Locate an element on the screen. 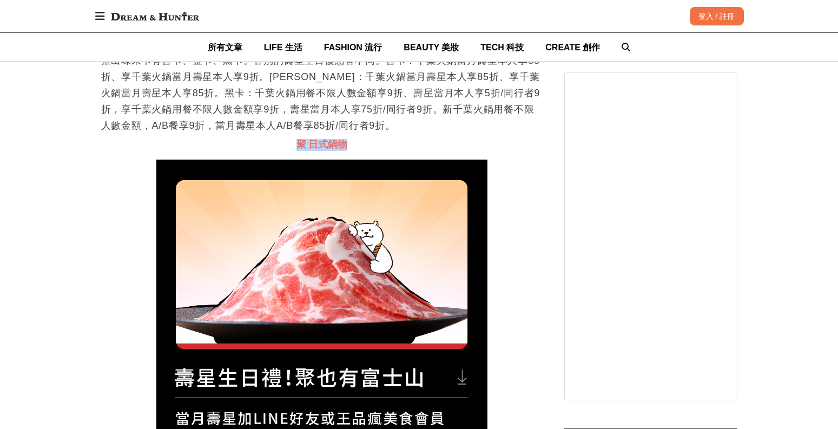  span: CREATE 創作 is located at coordinates (572, 47).